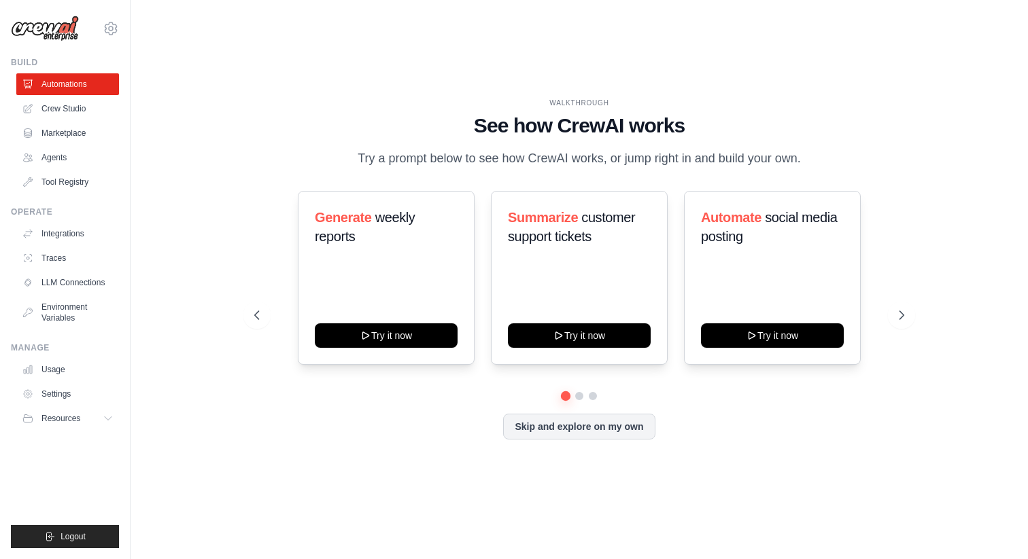 The image size is (1028, 559). What do you see at coordinates (67, 419) in the screenshot?
I see `button: Resources` at bounding box center [67, 419].